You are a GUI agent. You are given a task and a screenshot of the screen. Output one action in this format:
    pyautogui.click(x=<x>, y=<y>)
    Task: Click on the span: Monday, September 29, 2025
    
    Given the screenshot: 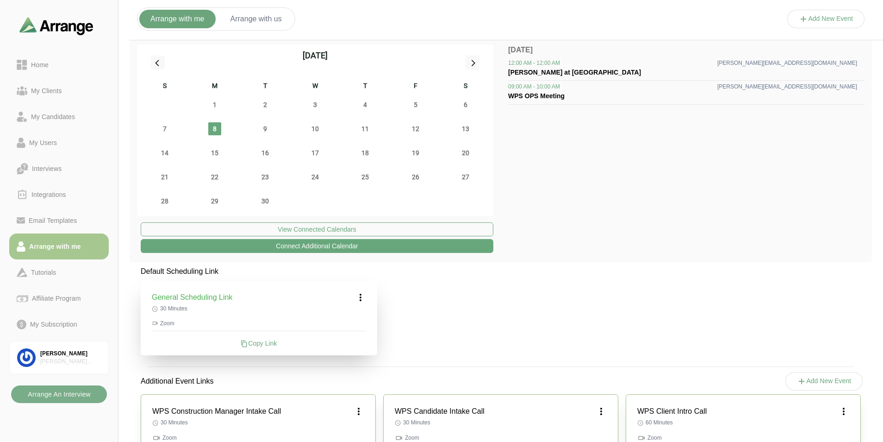 What is the action you would take?
    pyautogui.click(x=215, y=201)
    